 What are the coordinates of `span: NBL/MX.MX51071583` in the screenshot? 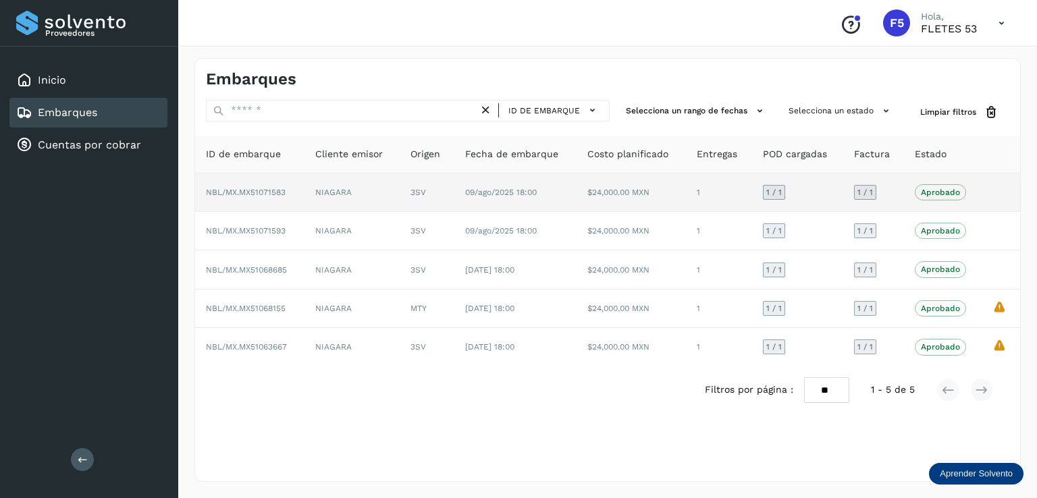 It's located at (246, 192).